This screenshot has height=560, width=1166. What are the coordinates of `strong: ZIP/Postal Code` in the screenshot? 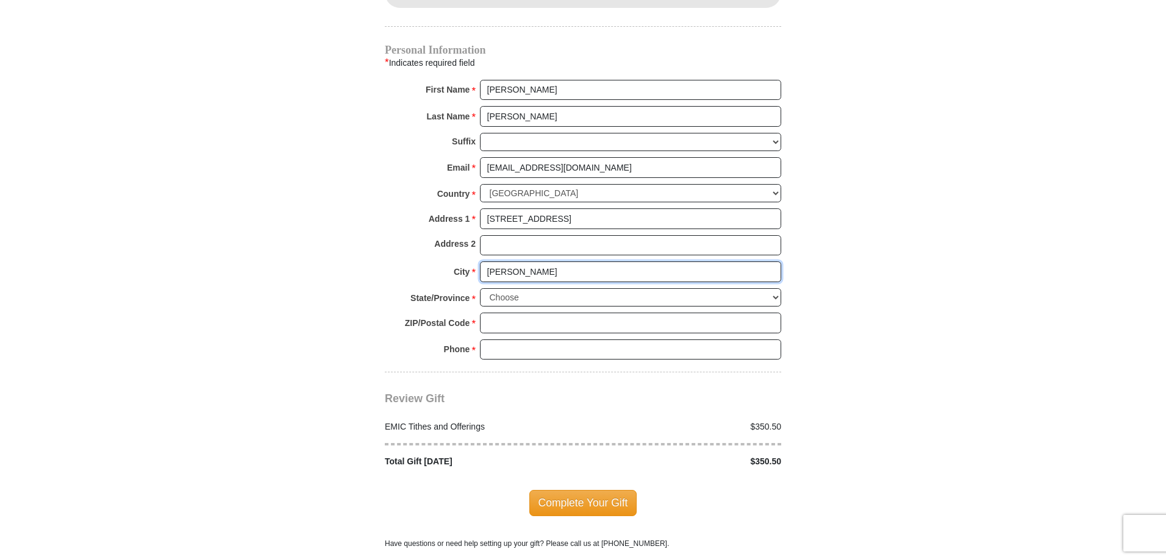 It's located at (437, 323).